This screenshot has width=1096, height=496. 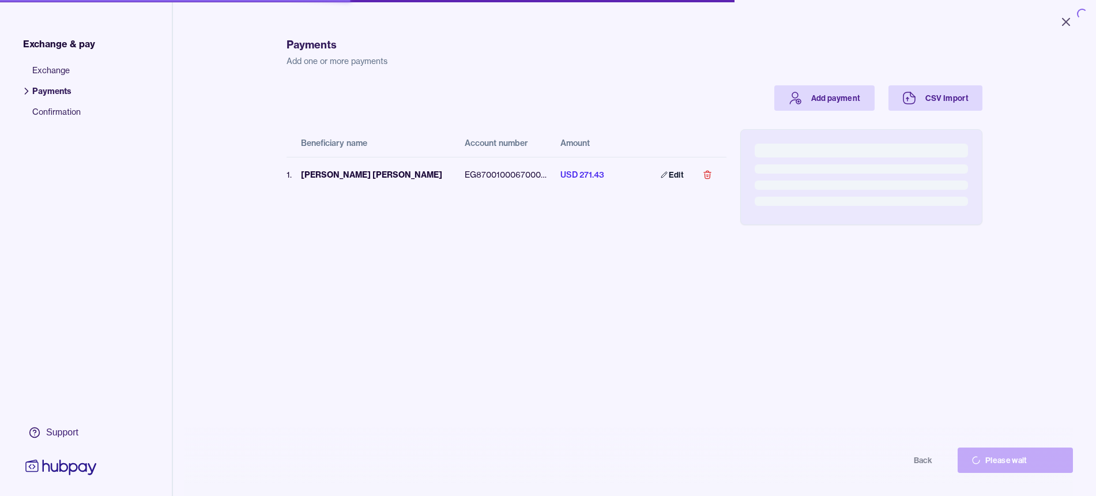 What do you see at coordinates (1066, 22) in the screenshot?
I see `button: Close` at bounding box center [1066, 22].